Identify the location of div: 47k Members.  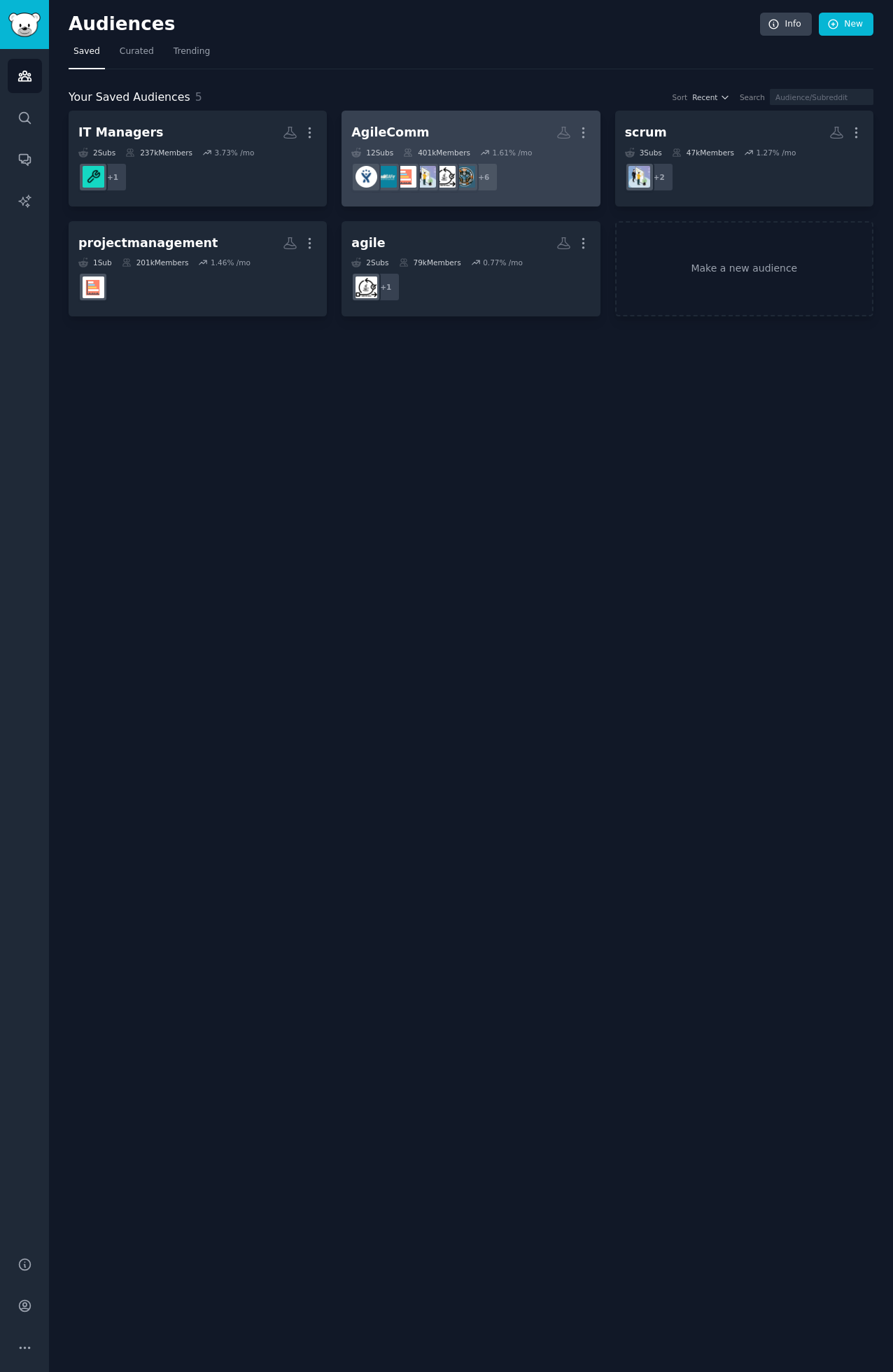
(702, 153).